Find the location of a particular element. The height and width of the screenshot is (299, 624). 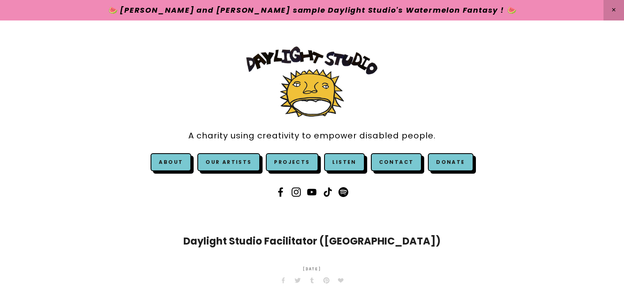

a: About is located at coordinates (171, 162).